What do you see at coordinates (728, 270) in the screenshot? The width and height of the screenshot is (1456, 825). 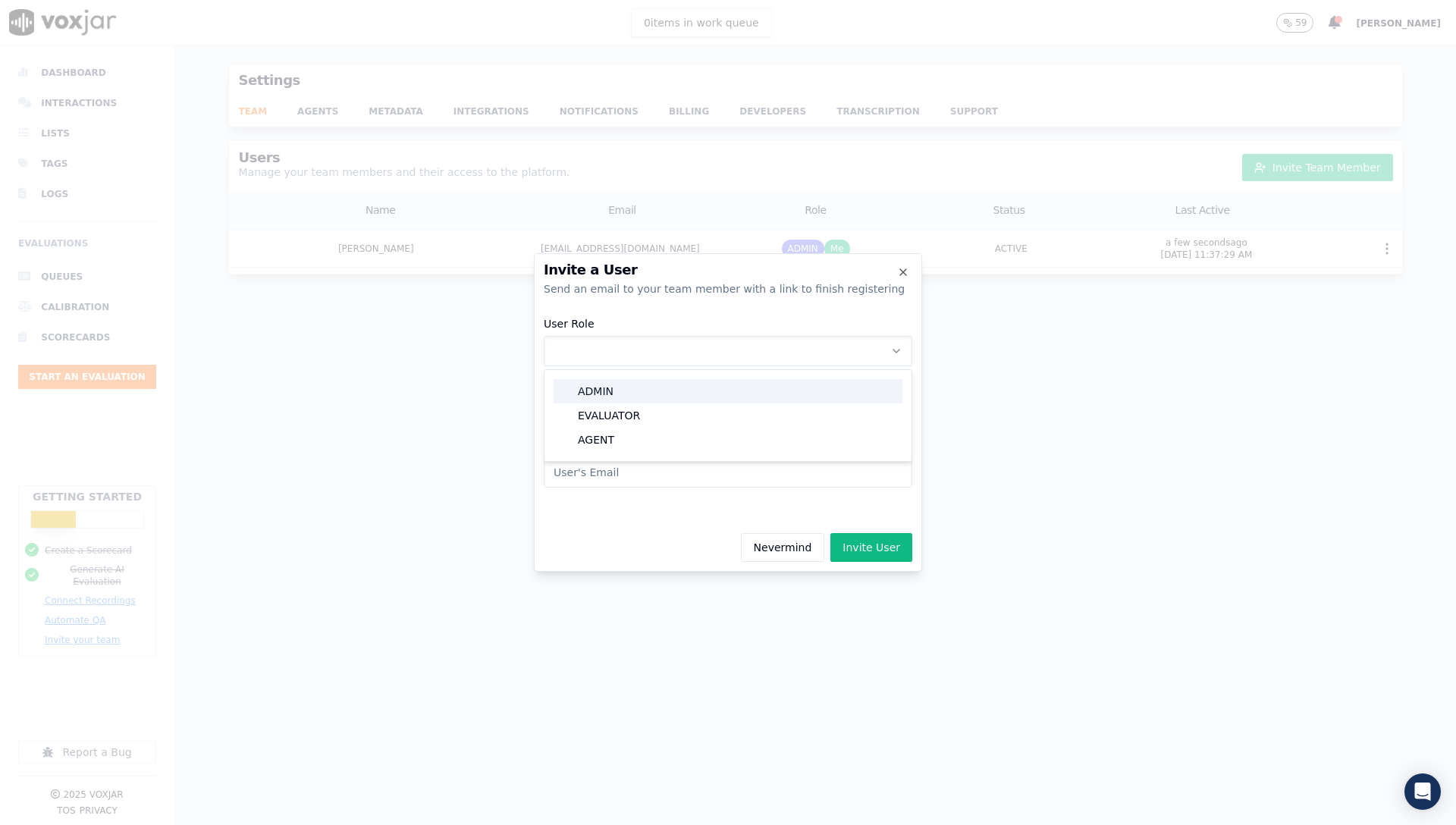 I see `h2: Invite a User` at bounding box center [728, 270].